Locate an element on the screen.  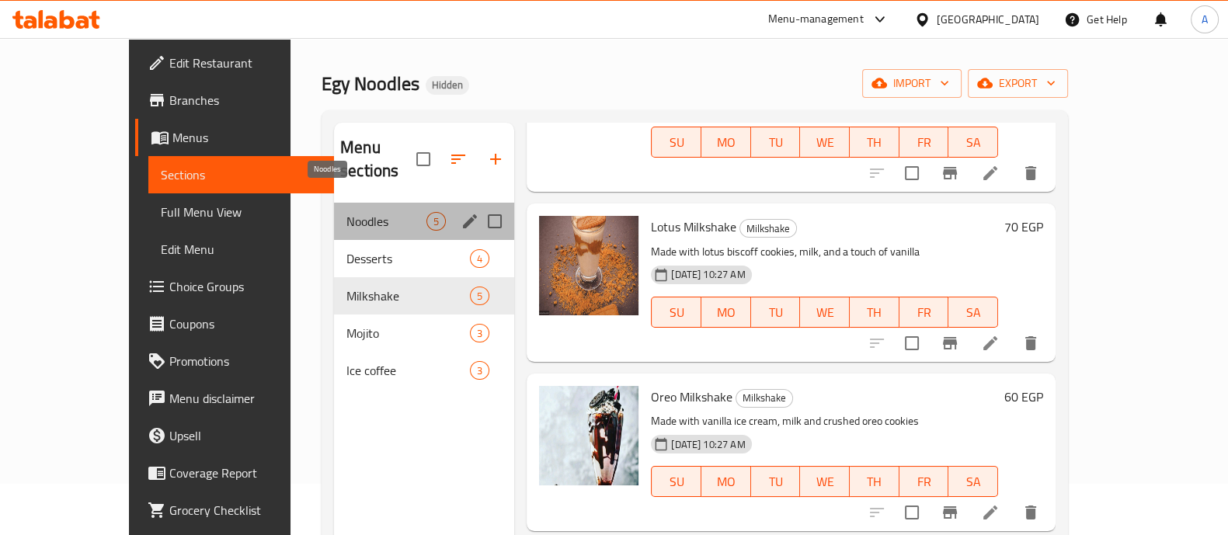
span: Sort sections is located at coordinates (458, 159).